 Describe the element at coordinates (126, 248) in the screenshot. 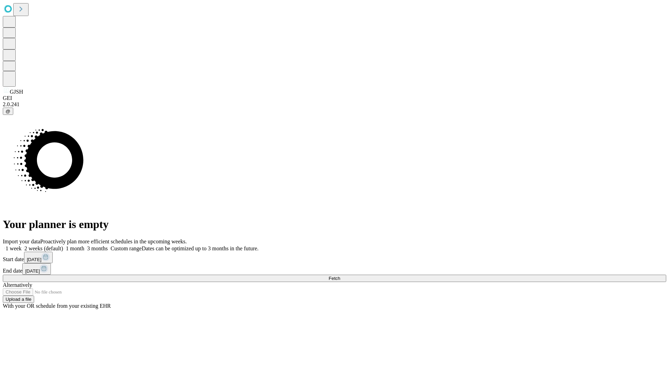

I see `span: Custom range` at that location.